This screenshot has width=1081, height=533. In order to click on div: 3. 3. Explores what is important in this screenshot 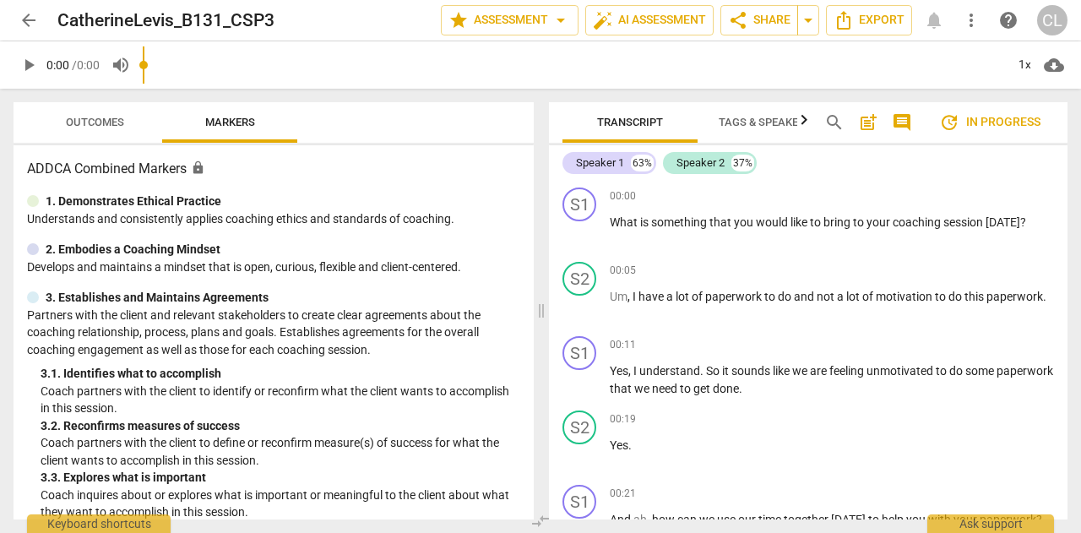, I will do `click(280, 477)`.